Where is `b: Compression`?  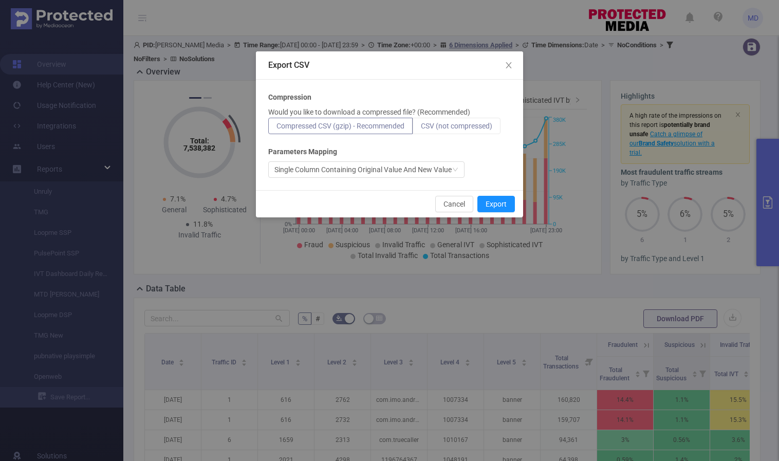
b: Compression is located at coordinates (290, 97).